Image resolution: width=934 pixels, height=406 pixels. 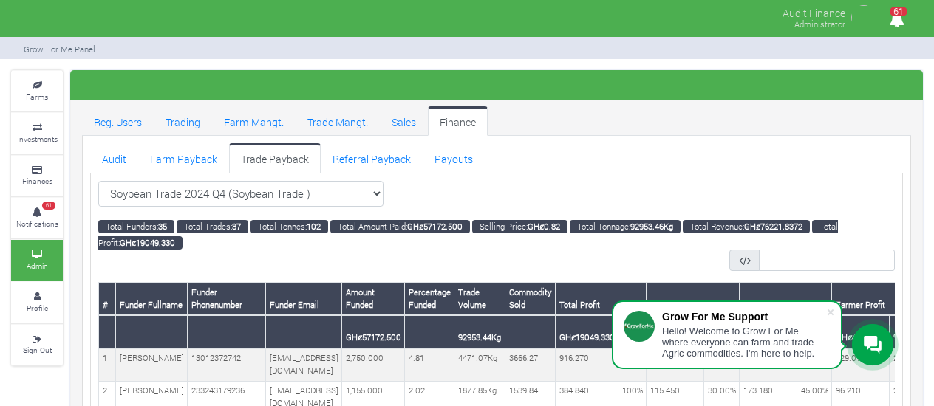 I want to click on a: Investments, so click(x=37, y=133).